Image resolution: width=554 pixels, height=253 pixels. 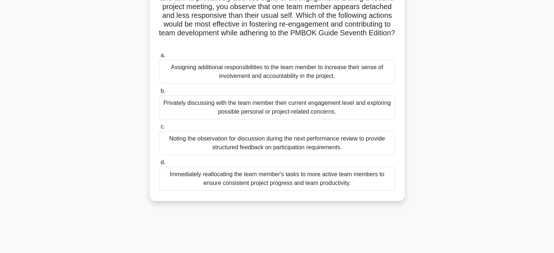 I want to click on div: Privately discussing with the team member their current engagement level and exploring possible p..., so click(x=277, y=107).